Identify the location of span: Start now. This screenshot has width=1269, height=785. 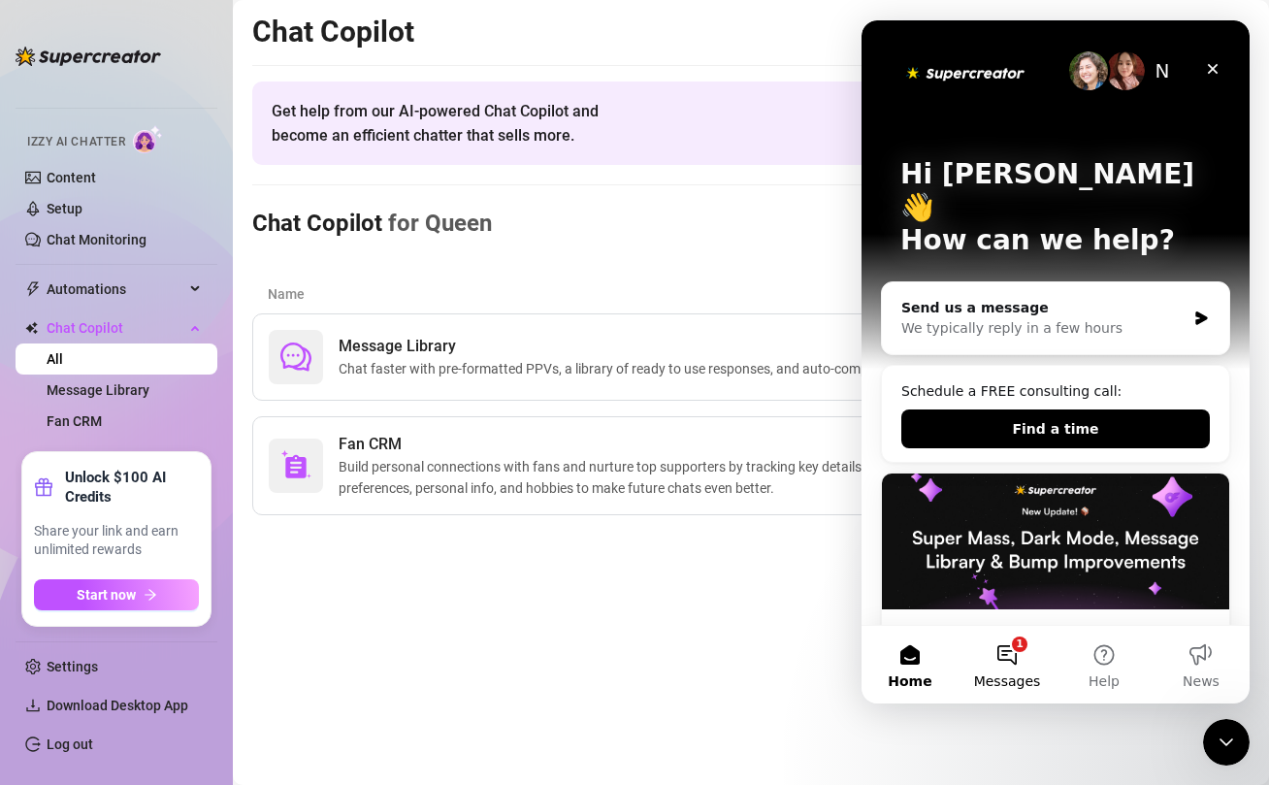
(106, 595).